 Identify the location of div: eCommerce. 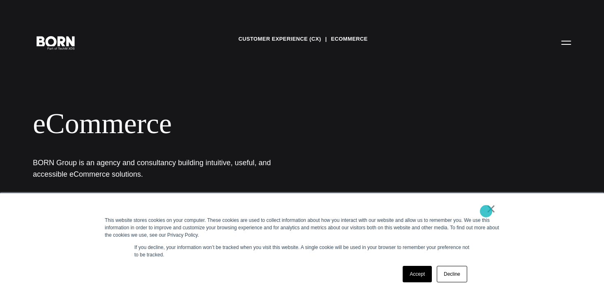
(267, 124).